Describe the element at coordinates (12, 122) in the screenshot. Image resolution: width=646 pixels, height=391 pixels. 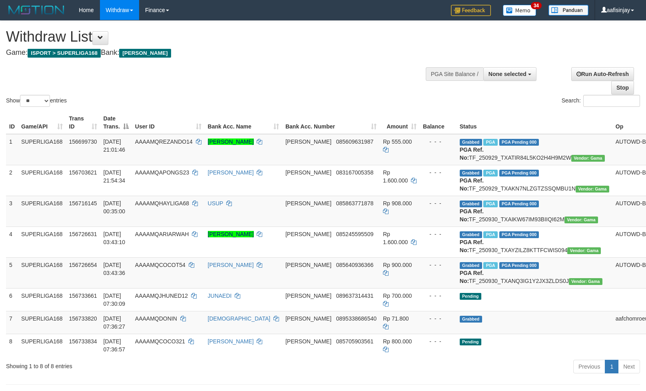
I see `th: ID` at that location.